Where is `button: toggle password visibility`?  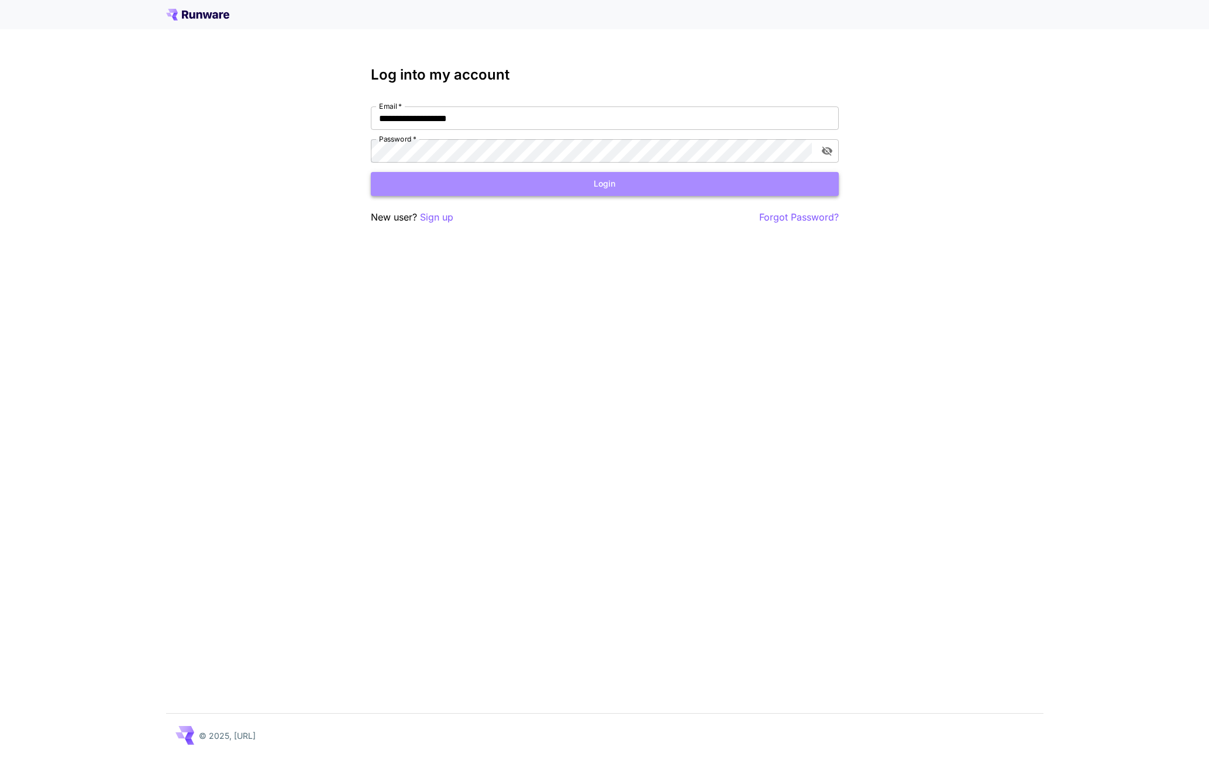
button: toggle password visibility is located at coordinates (827, 151).